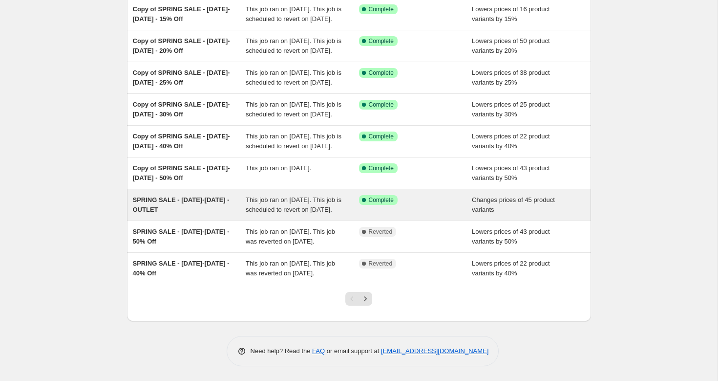  Describe the element at coordinates (511, 109) in the screenshot. I see `span: Lowers prices of 25 product variants by 30%` at that location.